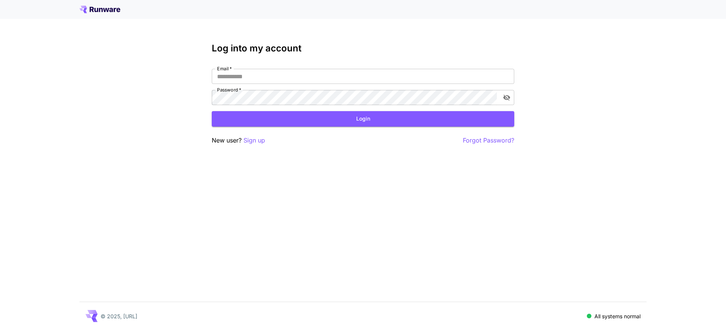 This screenshot has width=726, height=330. I want to click on h3: Log into my account, so click(363, 48).